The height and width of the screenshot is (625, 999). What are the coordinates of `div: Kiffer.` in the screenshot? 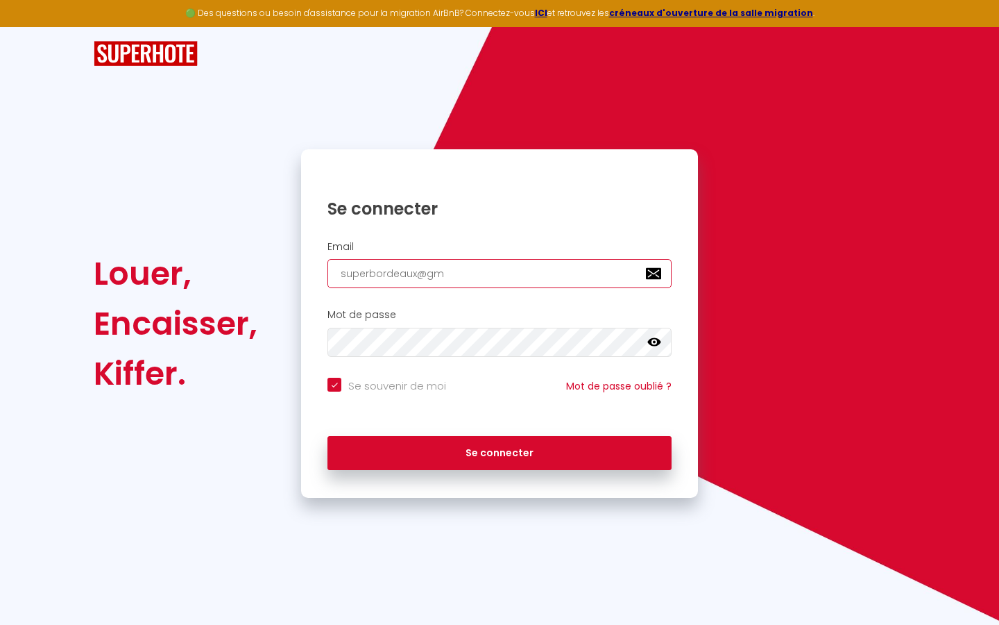 It's located at (176, 373).